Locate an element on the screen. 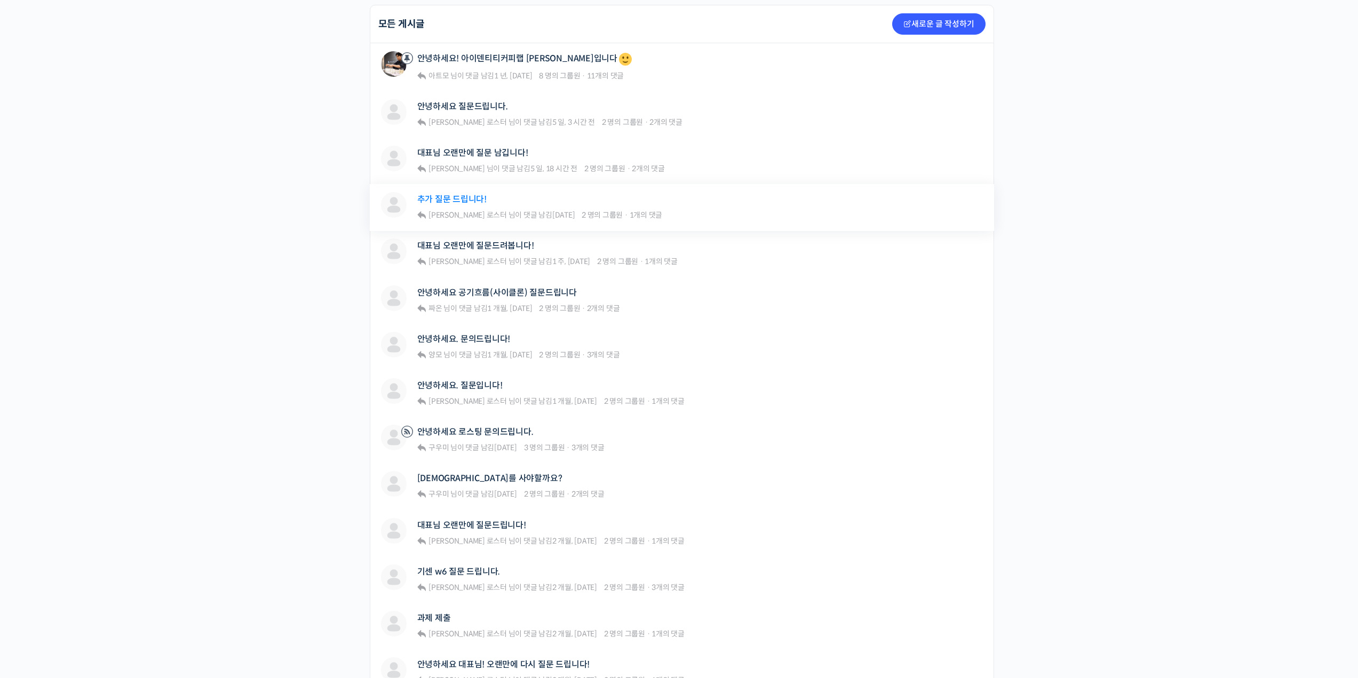  a: 양모 is located at coordinates (434, 355).